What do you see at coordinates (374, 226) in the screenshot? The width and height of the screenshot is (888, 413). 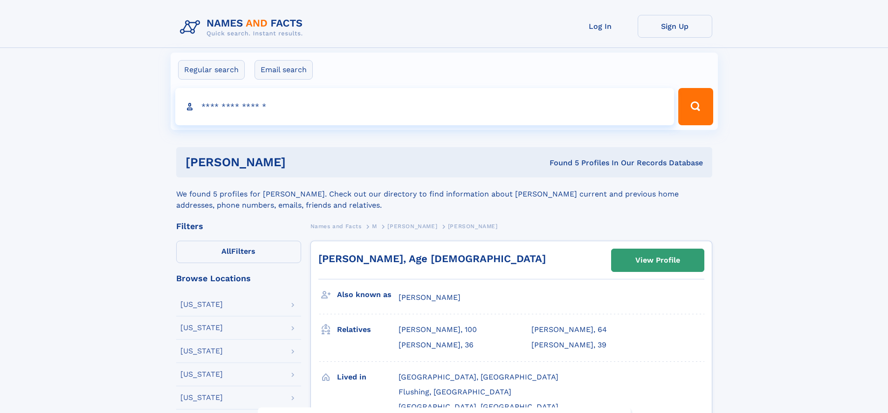 I see `a: M` at bounding box center [374, 226].